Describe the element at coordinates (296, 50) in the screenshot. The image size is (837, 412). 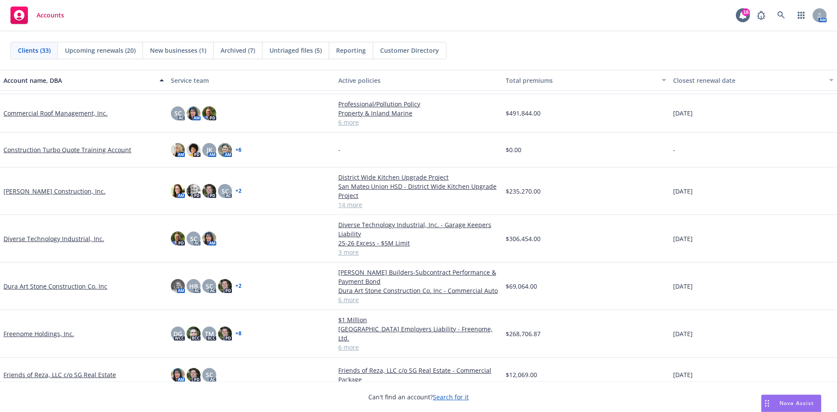
I see `span: Untriaged files (5)` at that location.